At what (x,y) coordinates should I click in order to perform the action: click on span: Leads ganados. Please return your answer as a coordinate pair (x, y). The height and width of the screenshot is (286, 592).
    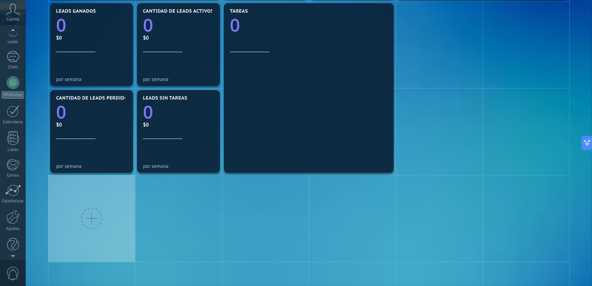
    Looking at the image, I should click on (76, 11).